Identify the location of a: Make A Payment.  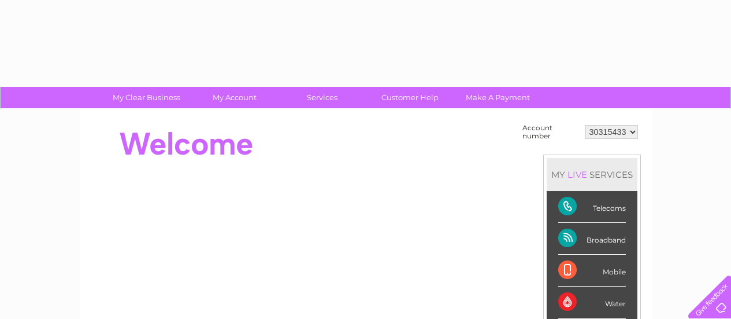
(498, 97).